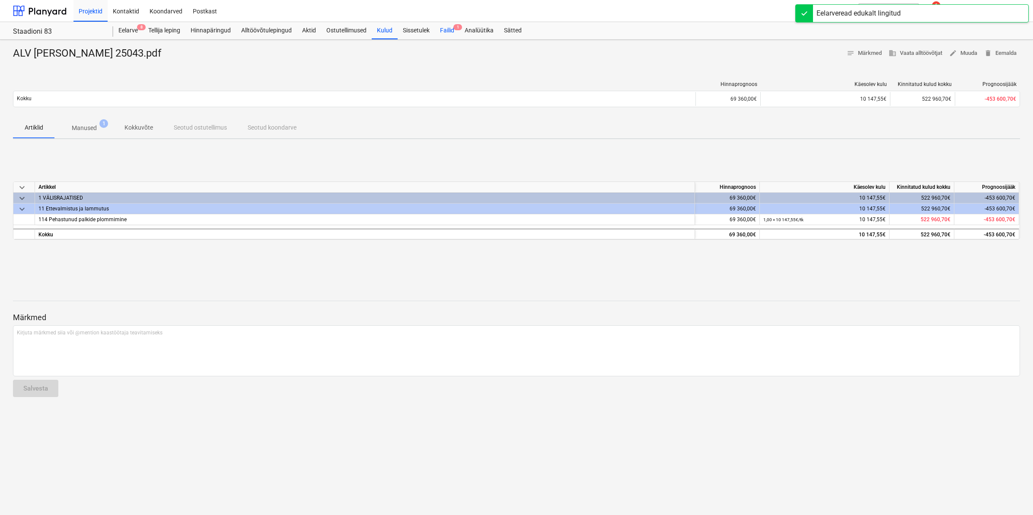  I want to click on p: Manused, so click(84, 128).